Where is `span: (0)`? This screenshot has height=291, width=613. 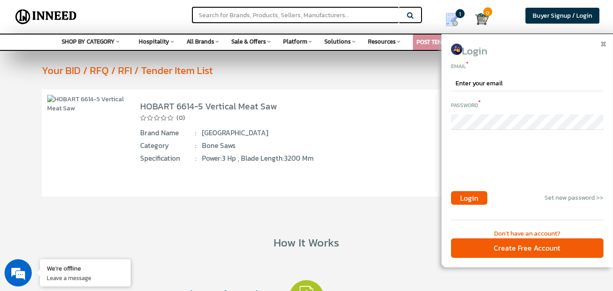
span: (0) is located at coordinates (181, 118).